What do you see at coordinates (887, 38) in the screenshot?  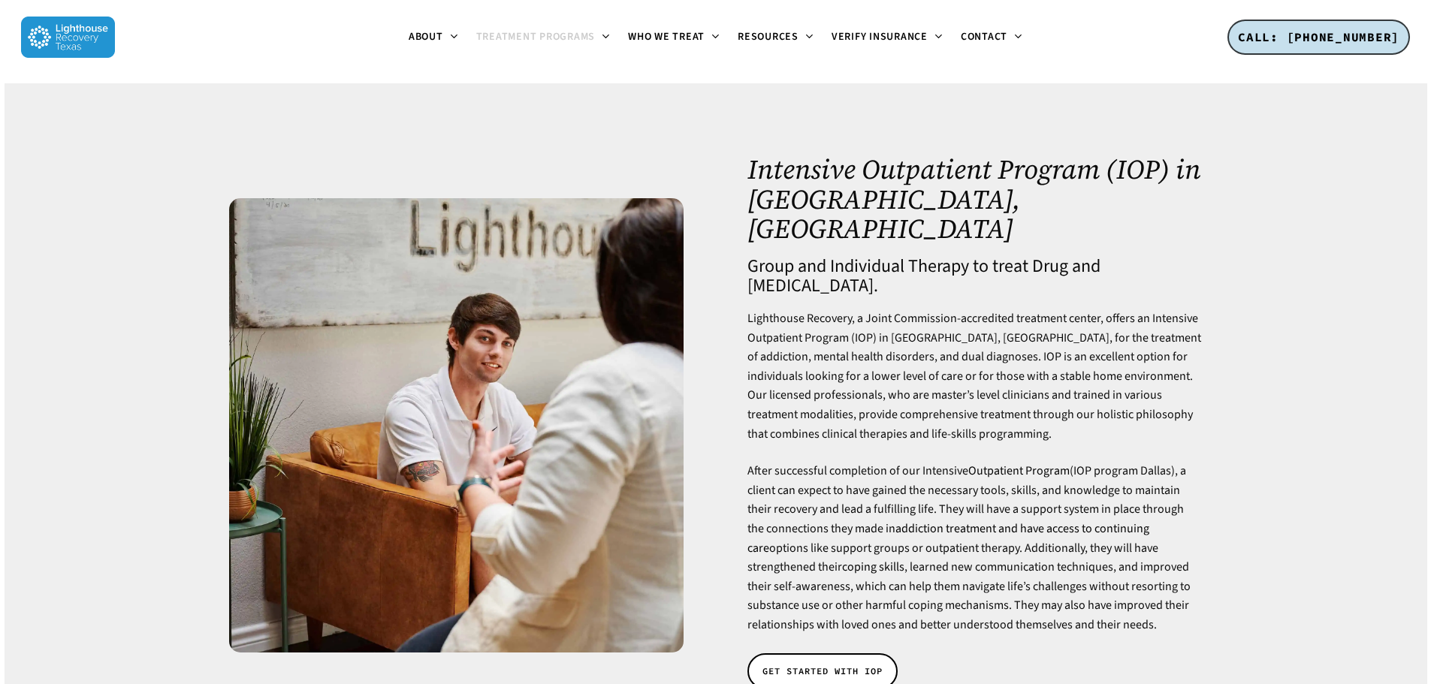 I see `a: Verify Insurance` at bounding box center [887, 38].